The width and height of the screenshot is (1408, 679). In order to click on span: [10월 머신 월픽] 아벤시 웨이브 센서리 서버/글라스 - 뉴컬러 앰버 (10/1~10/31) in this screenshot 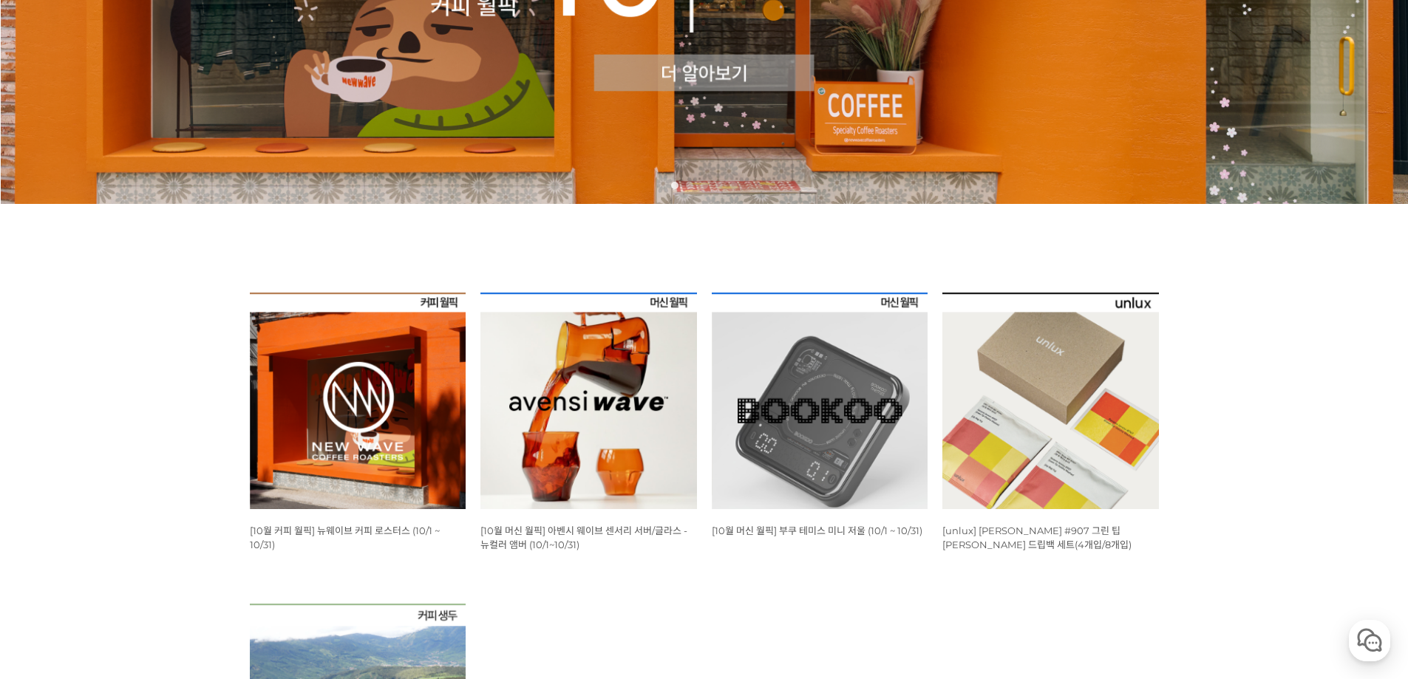, I will do `click(584, 537)`.